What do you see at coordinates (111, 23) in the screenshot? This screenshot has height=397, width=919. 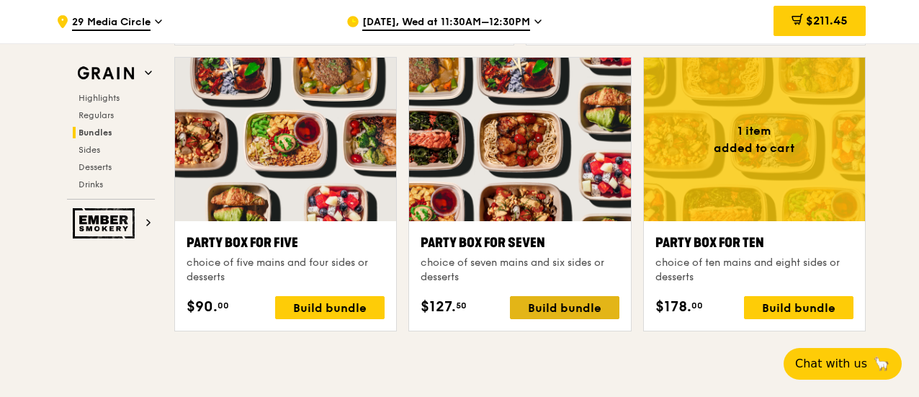 I see `span: 29 Media Circle` at bounding box center [111, 23].